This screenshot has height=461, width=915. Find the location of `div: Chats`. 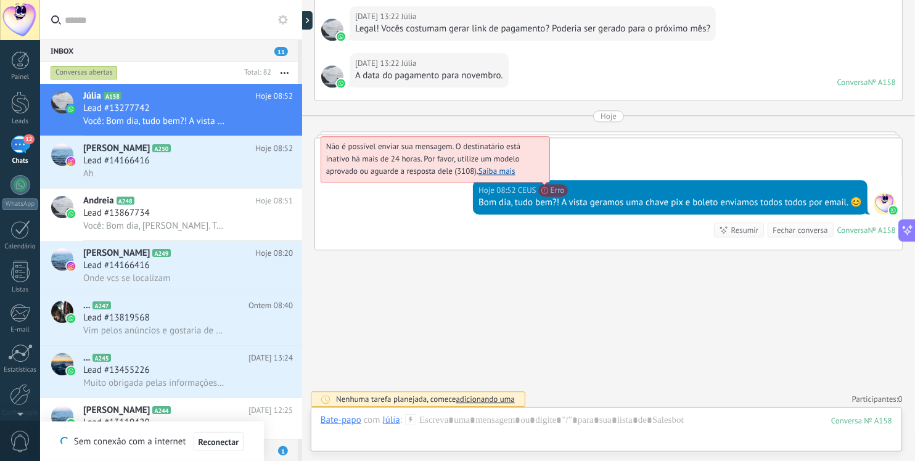

div: Chats is located at coordinates (20, 161).